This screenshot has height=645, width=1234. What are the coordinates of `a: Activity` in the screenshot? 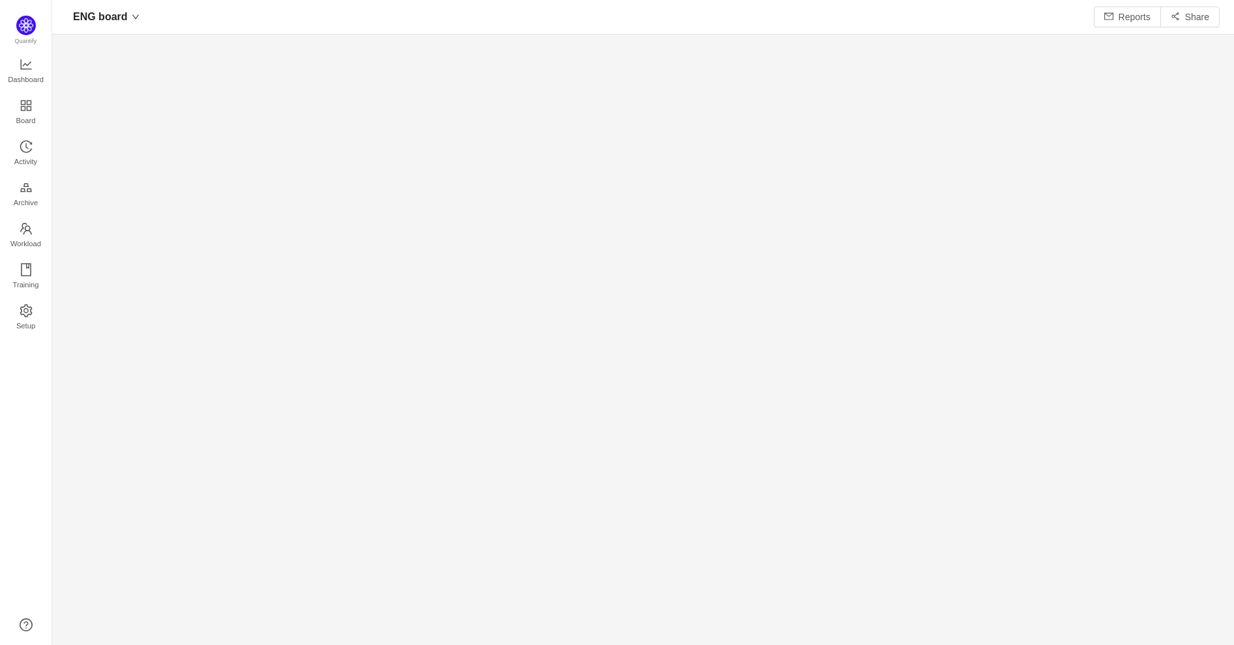 It's located at (26, 154).